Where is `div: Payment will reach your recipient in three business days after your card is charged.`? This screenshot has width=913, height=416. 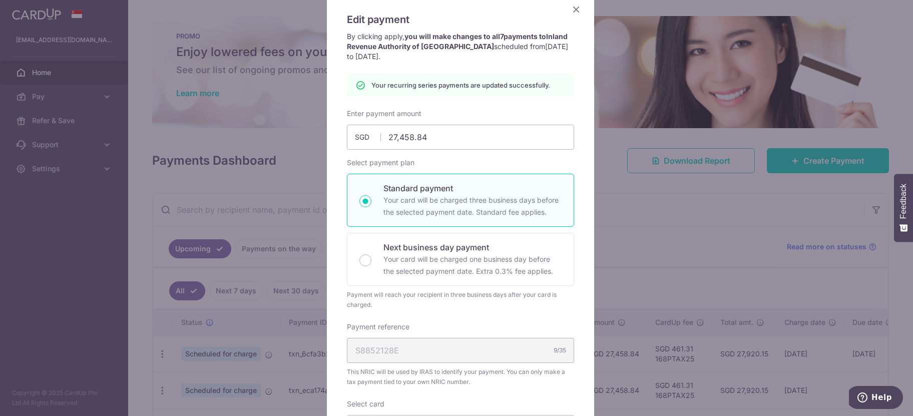 div: Payment will reach your recipient in three business days after your card is charged. is located at coordinates (461, 300).